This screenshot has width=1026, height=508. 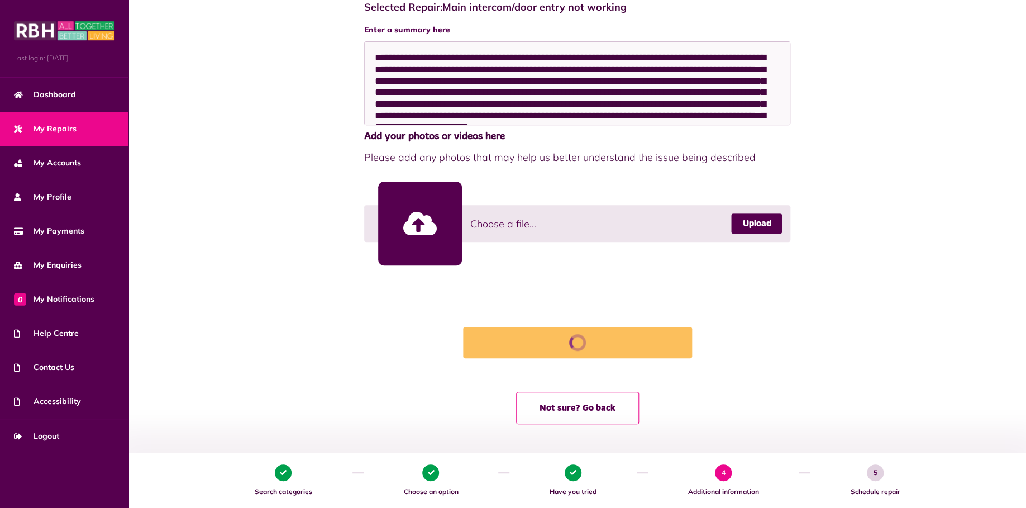 I want to click on span: Help Centre, so click(x=46, y=333).